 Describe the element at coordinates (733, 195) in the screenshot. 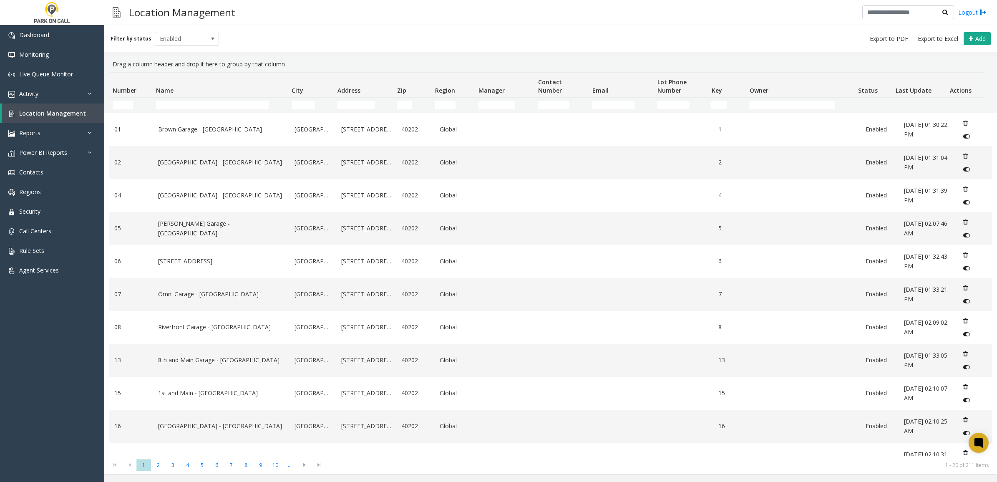

I see `a: 4` at that location.